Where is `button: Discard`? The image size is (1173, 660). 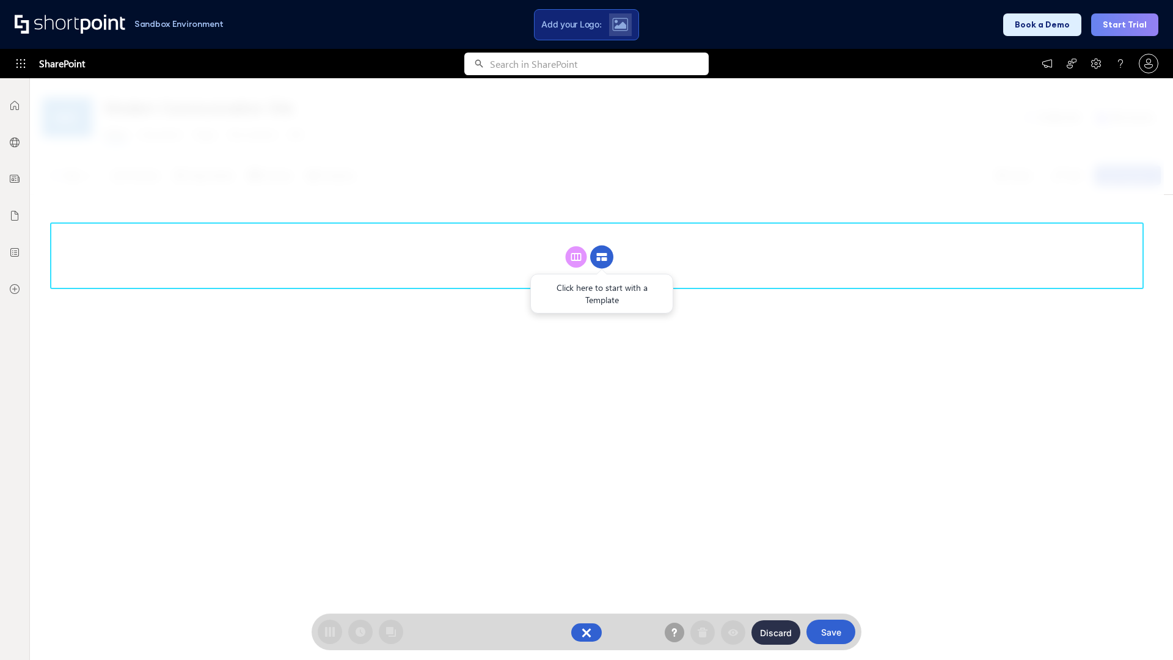 button: Discard is located at coordinates (776, 633).